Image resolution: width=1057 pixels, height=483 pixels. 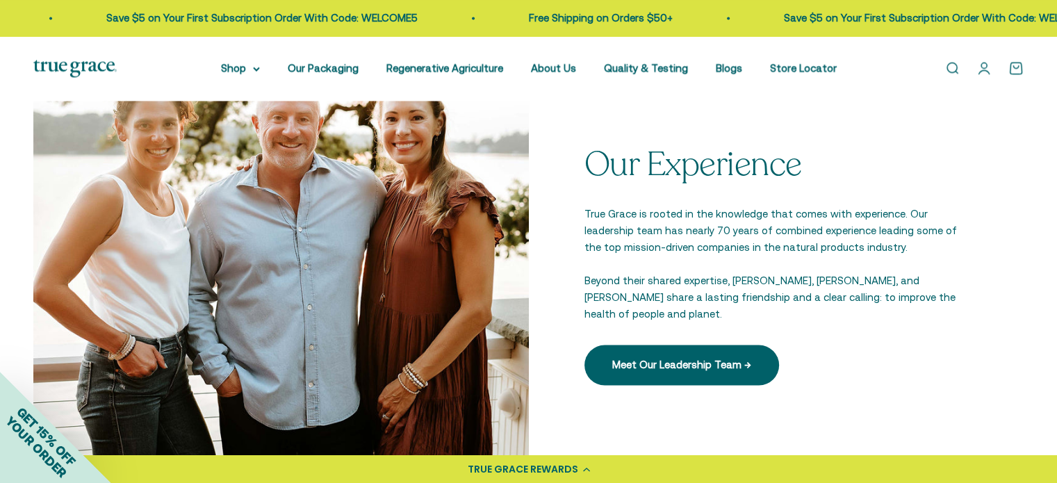 What do you see at coordinates (645, 67) in the screenshot?
I see `a: Quality & Testing` at bounding box center [645, 67].